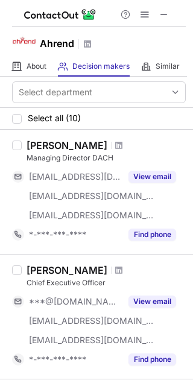 The width and height of the screenshot is (193, 386). I want to click on img: f8dedabe8ce31319d8cb04235adeda7f, so click(24, 42).